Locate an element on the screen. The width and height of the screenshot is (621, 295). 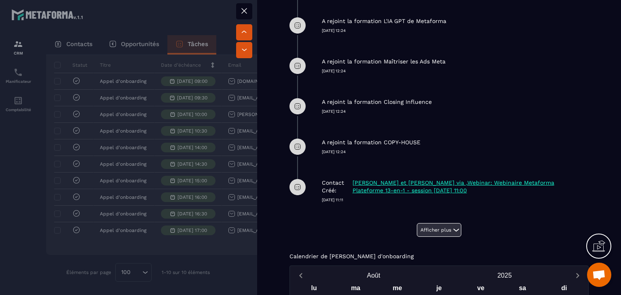
button: Open years overlay is located at coordinates (504, 275).